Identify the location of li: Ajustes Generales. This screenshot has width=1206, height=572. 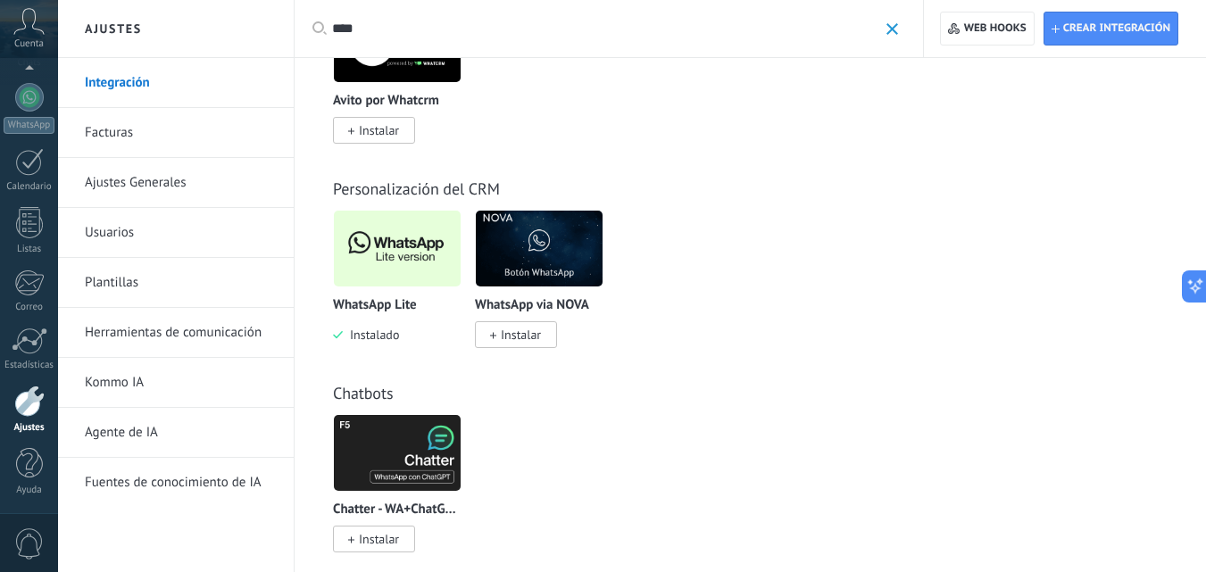
(176, 183).